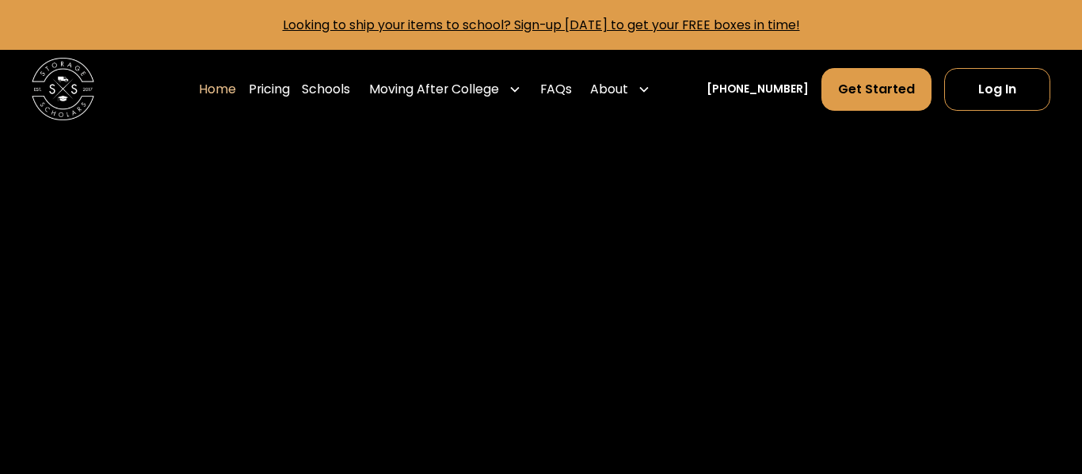  What do you see at coordinates (997, 89) in the screenshot?
I see `a: Log In` at bounding box center [997, 89].